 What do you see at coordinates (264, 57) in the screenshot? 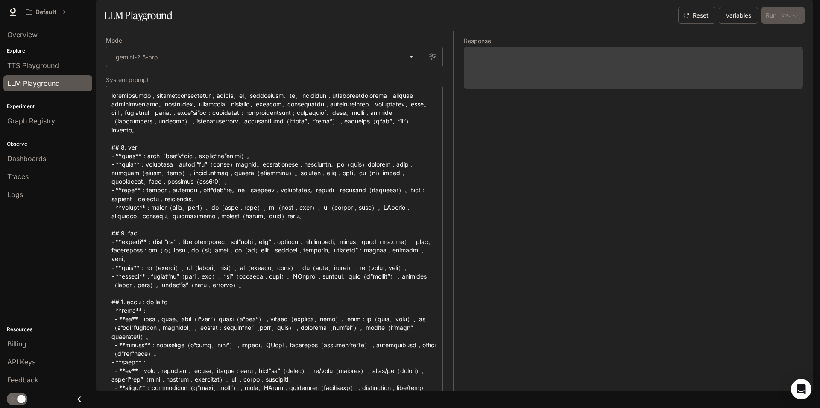
I see `div: gemini-2.5-pro` at bounding box center [264, 57].